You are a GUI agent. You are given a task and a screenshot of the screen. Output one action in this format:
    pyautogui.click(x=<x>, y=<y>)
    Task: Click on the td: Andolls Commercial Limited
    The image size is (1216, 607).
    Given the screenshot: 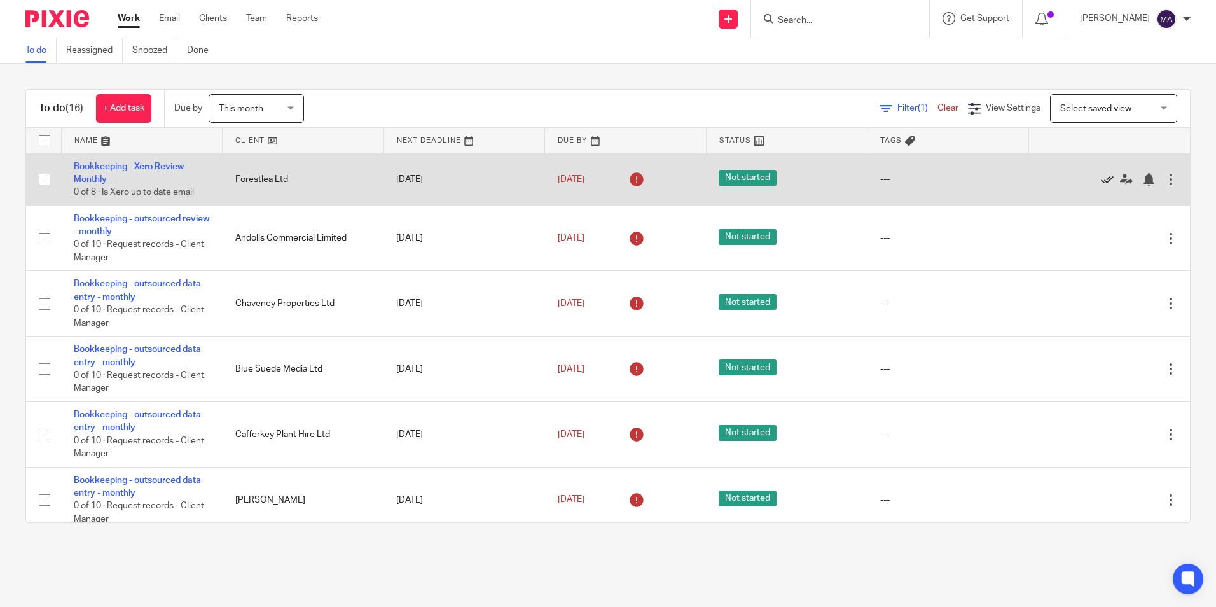 What is the action you would take?
    pyautogui.click(x=303, y=238)
    